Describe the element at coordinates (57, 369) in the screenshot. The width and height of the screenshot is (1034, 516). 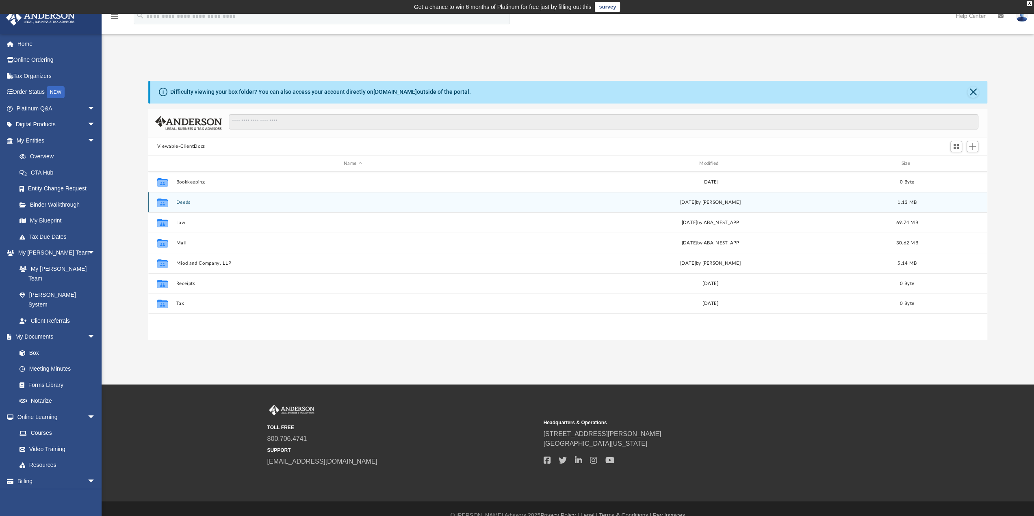
I see `a: Meeting Minutes` at that location.